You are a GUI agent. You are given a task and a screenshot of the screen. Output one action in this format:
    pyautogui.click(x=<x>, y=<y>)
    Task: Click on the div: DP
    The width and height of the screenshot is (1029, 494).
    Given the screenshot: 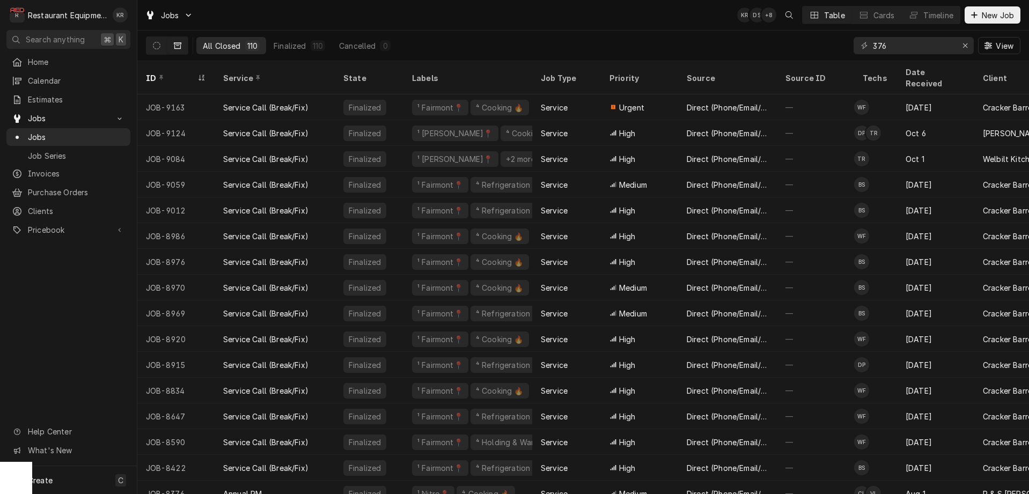 What is the action you would take?
    pyautogui.click(x=862, y=365)
    